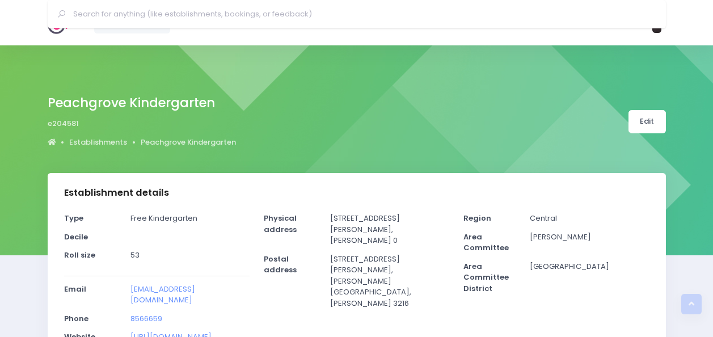  What do you see at coordinates (280, 223) in the screenshot?
I see `strong: Physical address` at bounding box center [280, 223].